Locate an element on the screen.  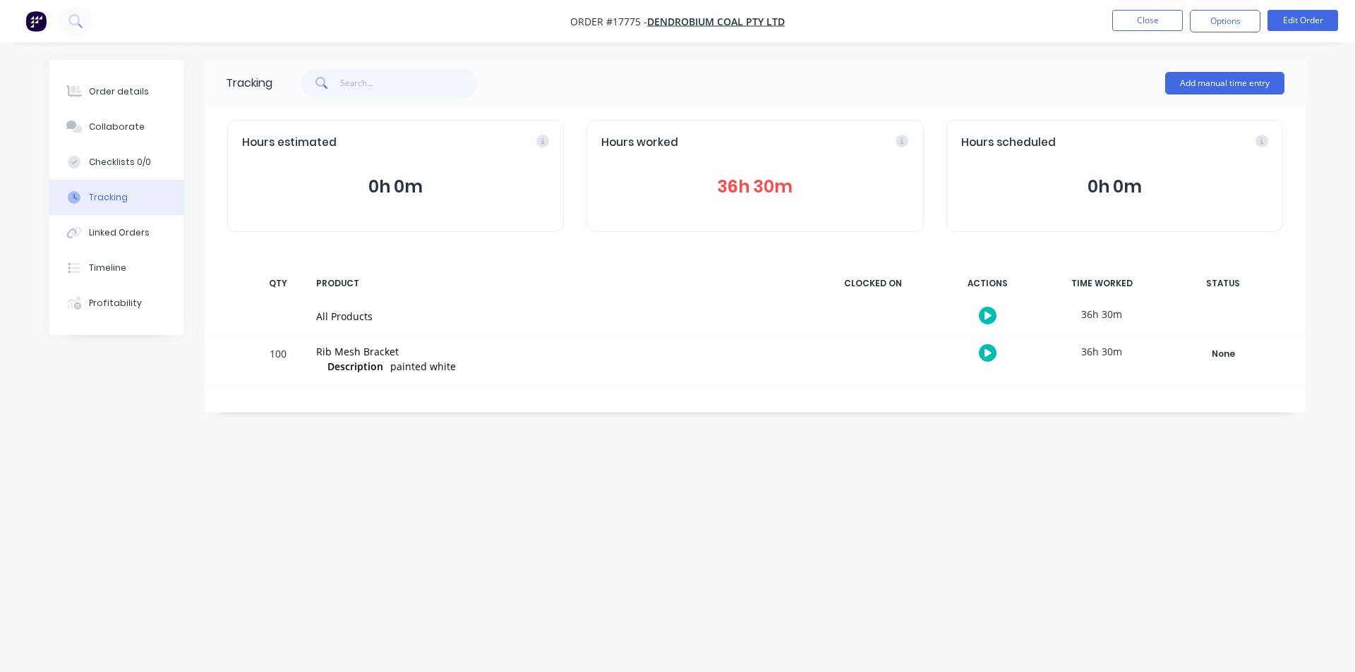
input: Search... is located at coordinates (409, 83).